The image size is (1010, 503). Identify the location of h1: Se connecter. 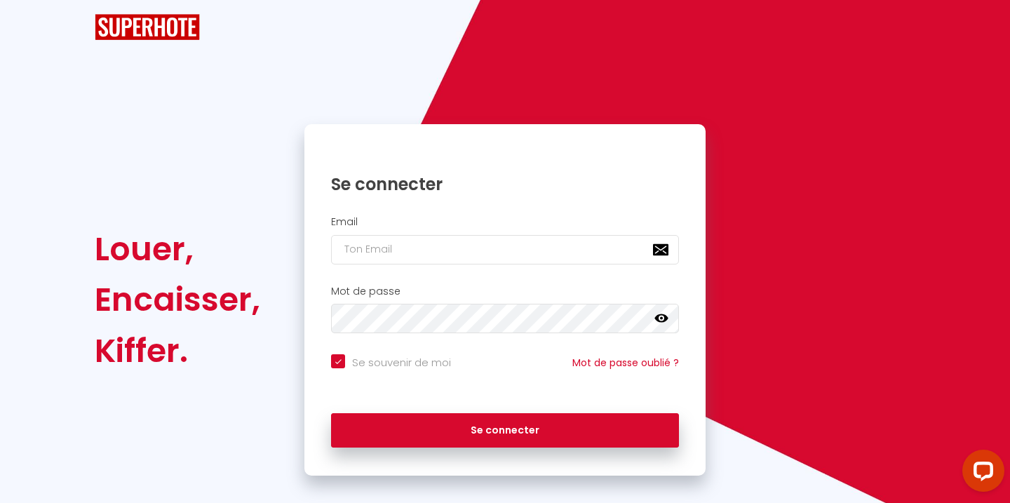
(505, 184).